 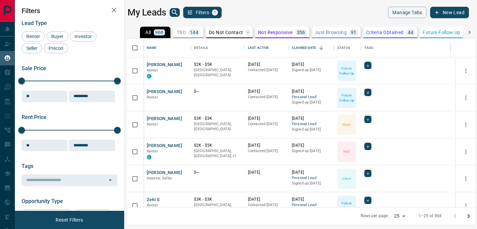 I want to click on div: Renter, so click(x=33, y=36).